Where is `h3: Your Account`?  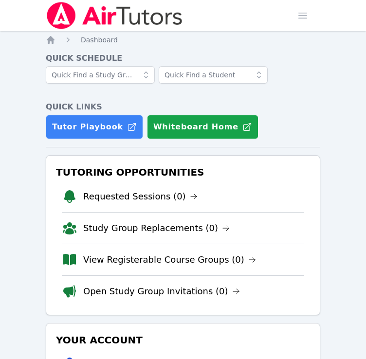
h3: Your Account is located at coordinates (183, 340).